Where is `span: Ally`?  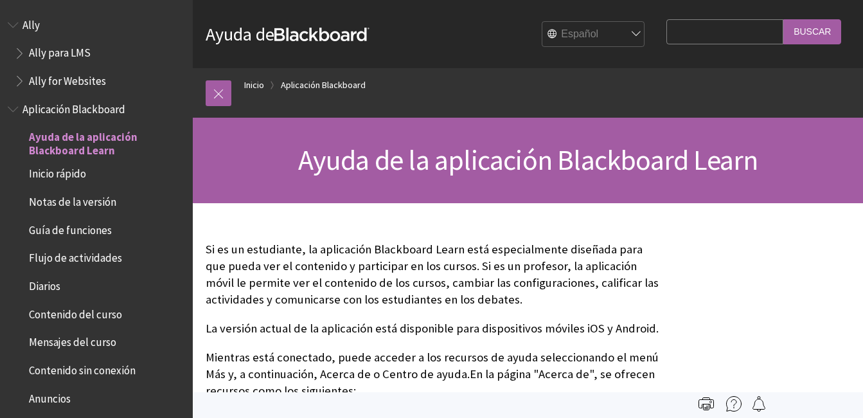
span: Ally is located at coordinates (31, 22).